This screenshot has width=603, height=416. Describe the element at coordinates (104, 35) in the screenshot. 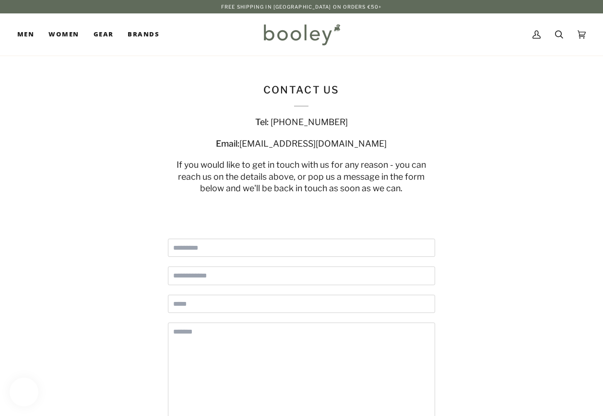

I see `span: Gear` at that location.